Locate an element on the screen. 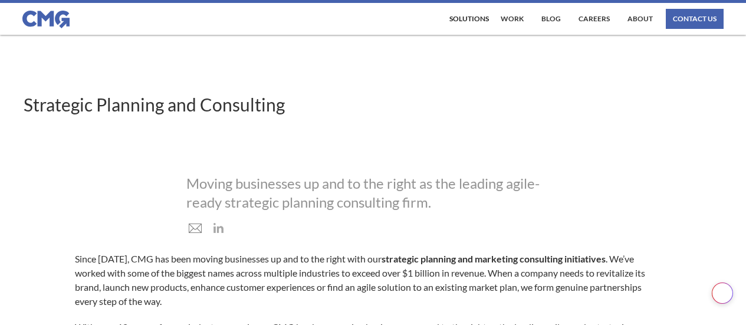 This screenshot has width=746, height=325. a: Careers is located at coordinates (594, 19).